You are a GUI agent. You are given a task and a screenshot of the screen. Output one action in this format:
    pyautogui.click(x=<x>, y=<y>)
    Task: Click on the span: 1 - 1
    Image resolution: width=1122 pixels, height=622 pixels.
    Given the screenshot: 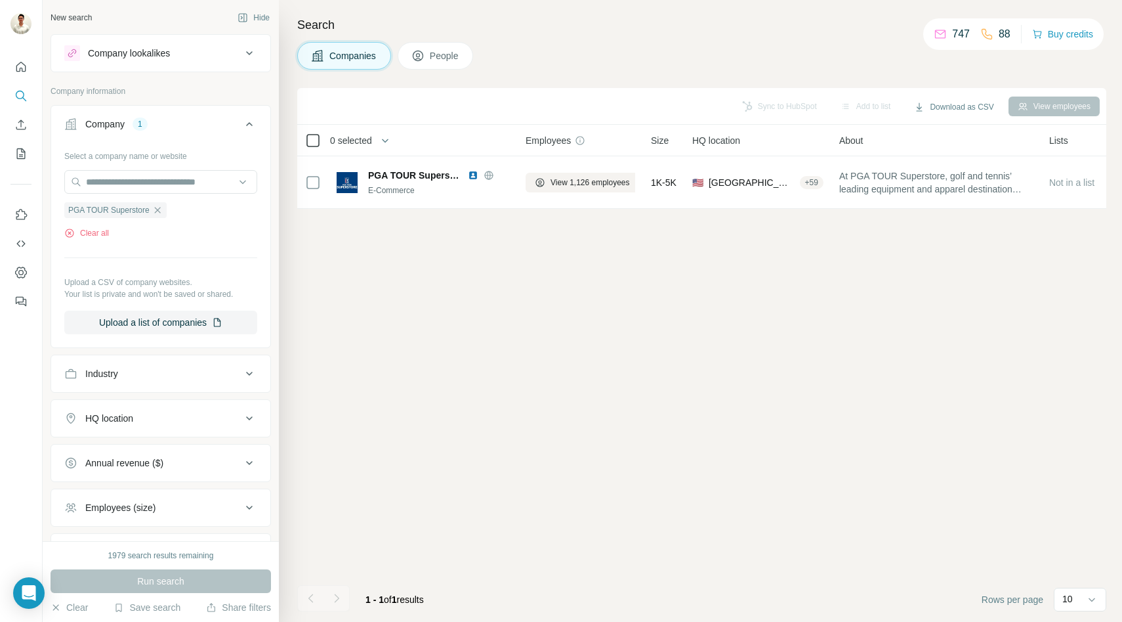 What is the action you would take?
    pyautogui.click(x=375, y=599)
    